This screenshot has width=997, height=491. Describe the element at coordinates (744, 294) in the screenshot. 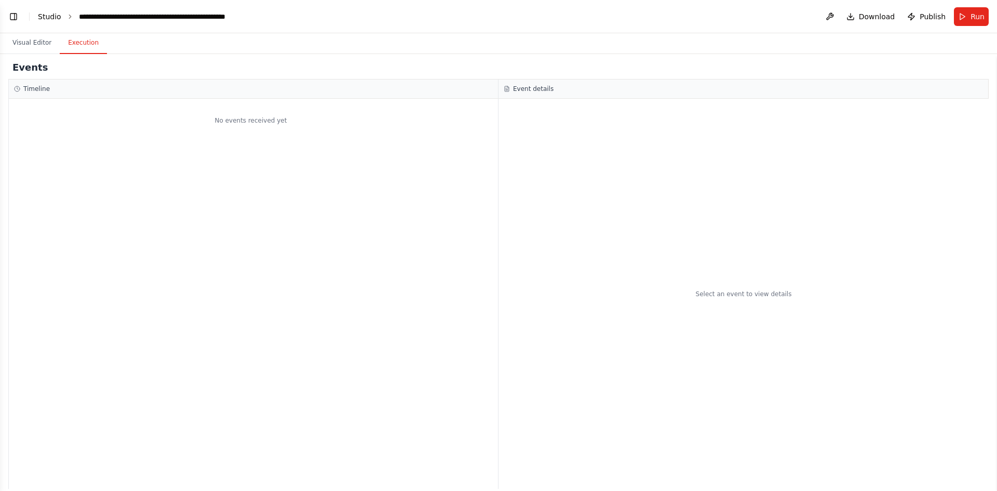

I see `div: Select an event to view details` at that location.